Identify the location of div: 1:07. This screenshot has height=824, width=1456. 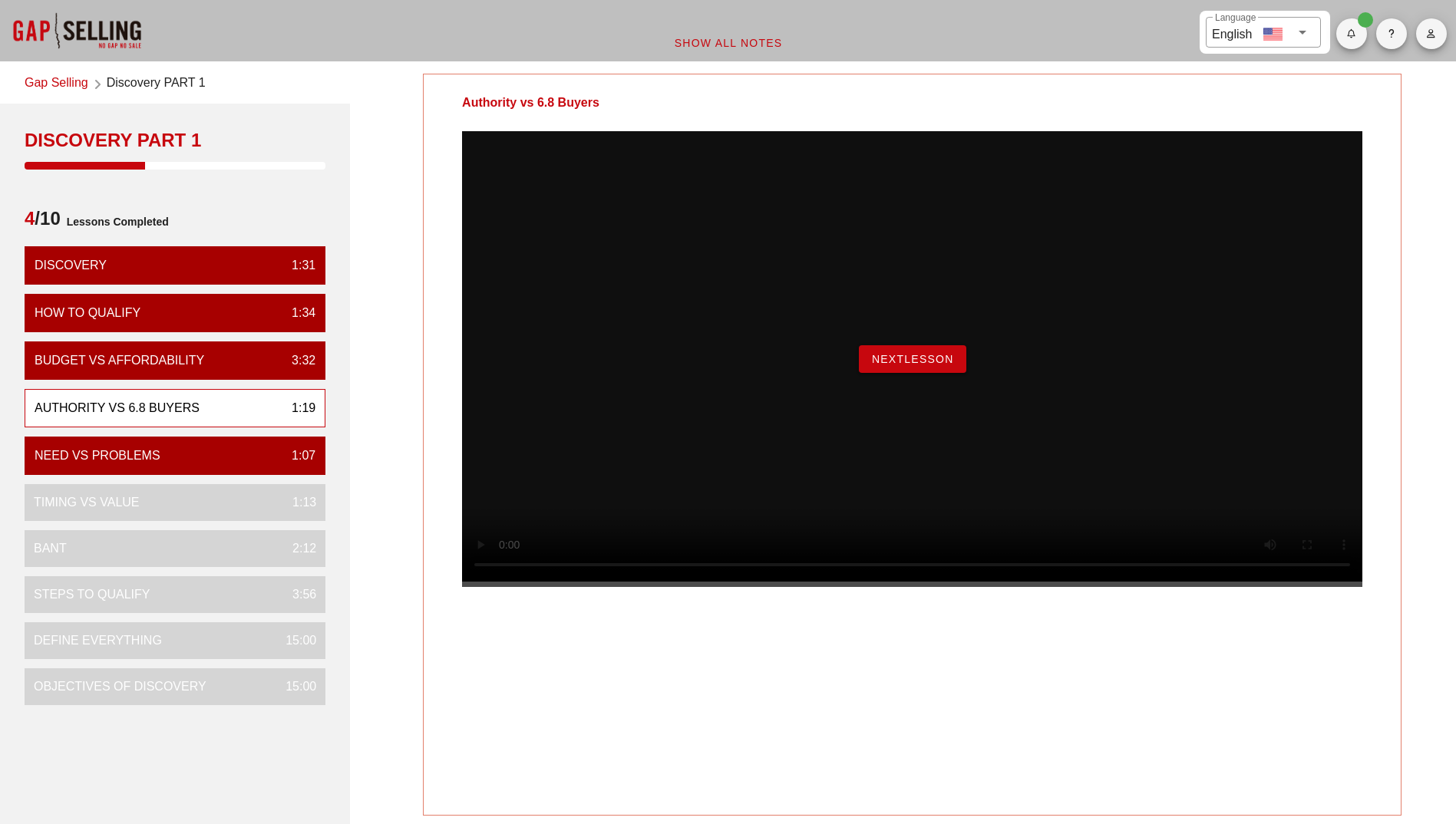
(297, 456).